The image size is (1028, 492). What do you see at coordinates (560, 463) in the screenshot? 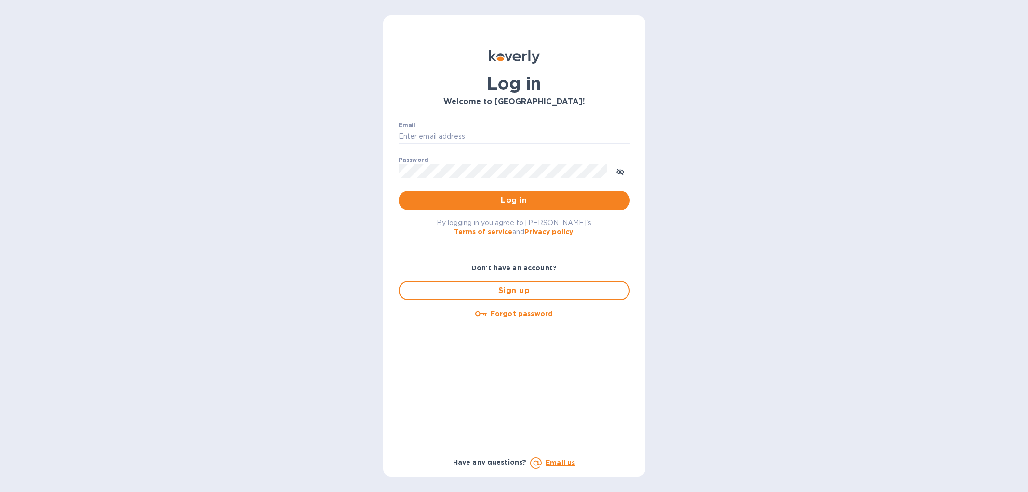
I see `a: Email us` at bounding box center [560, 463].